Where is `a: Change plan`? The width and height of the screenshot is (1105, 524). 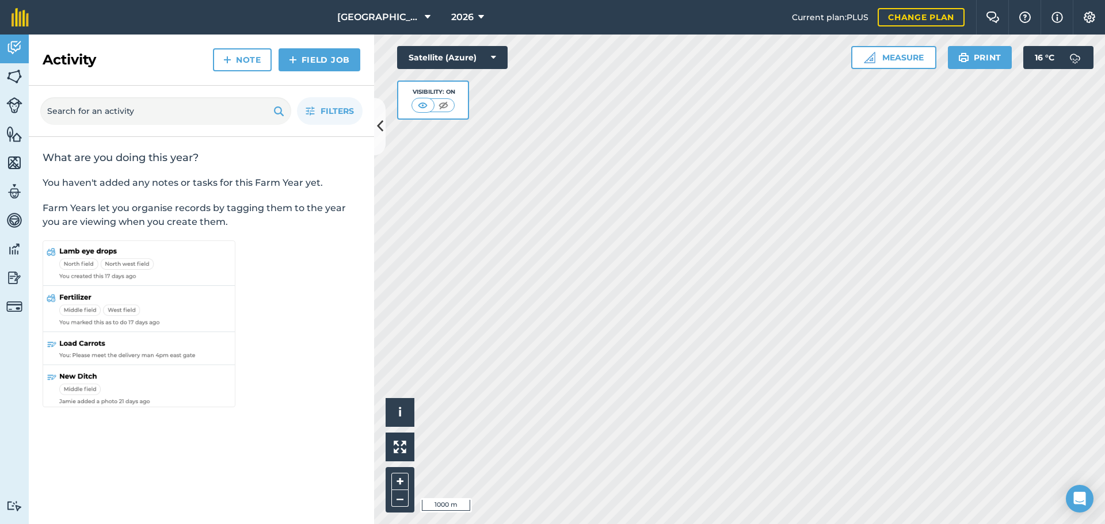
a: Change plan is located at coordinates (921, 17).